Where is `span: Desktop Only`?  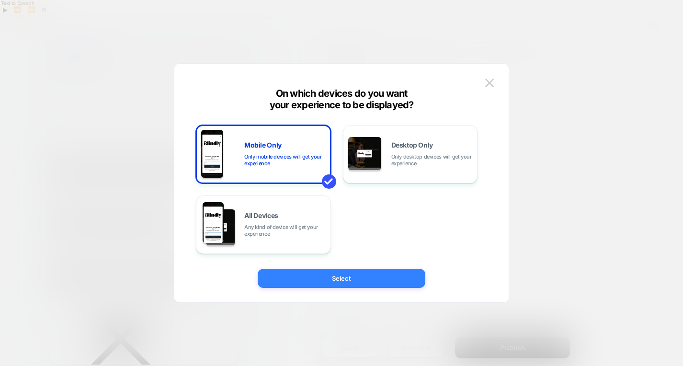
span: Desktop Only is located at coordinates (412, 145).